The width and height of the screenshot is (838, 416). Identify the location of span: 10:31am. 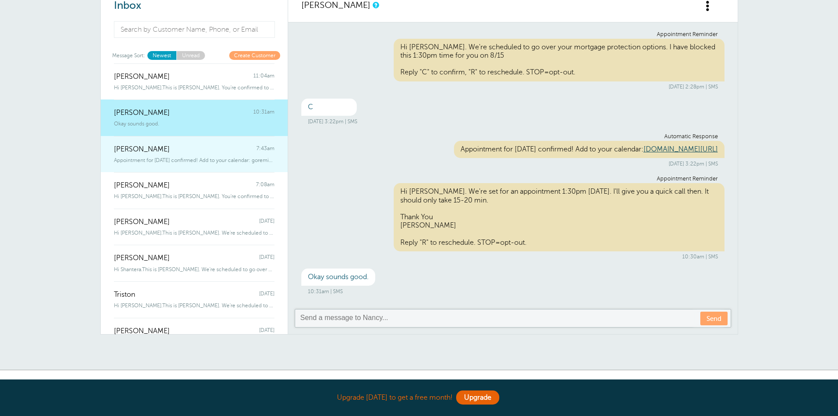
(264, 113).